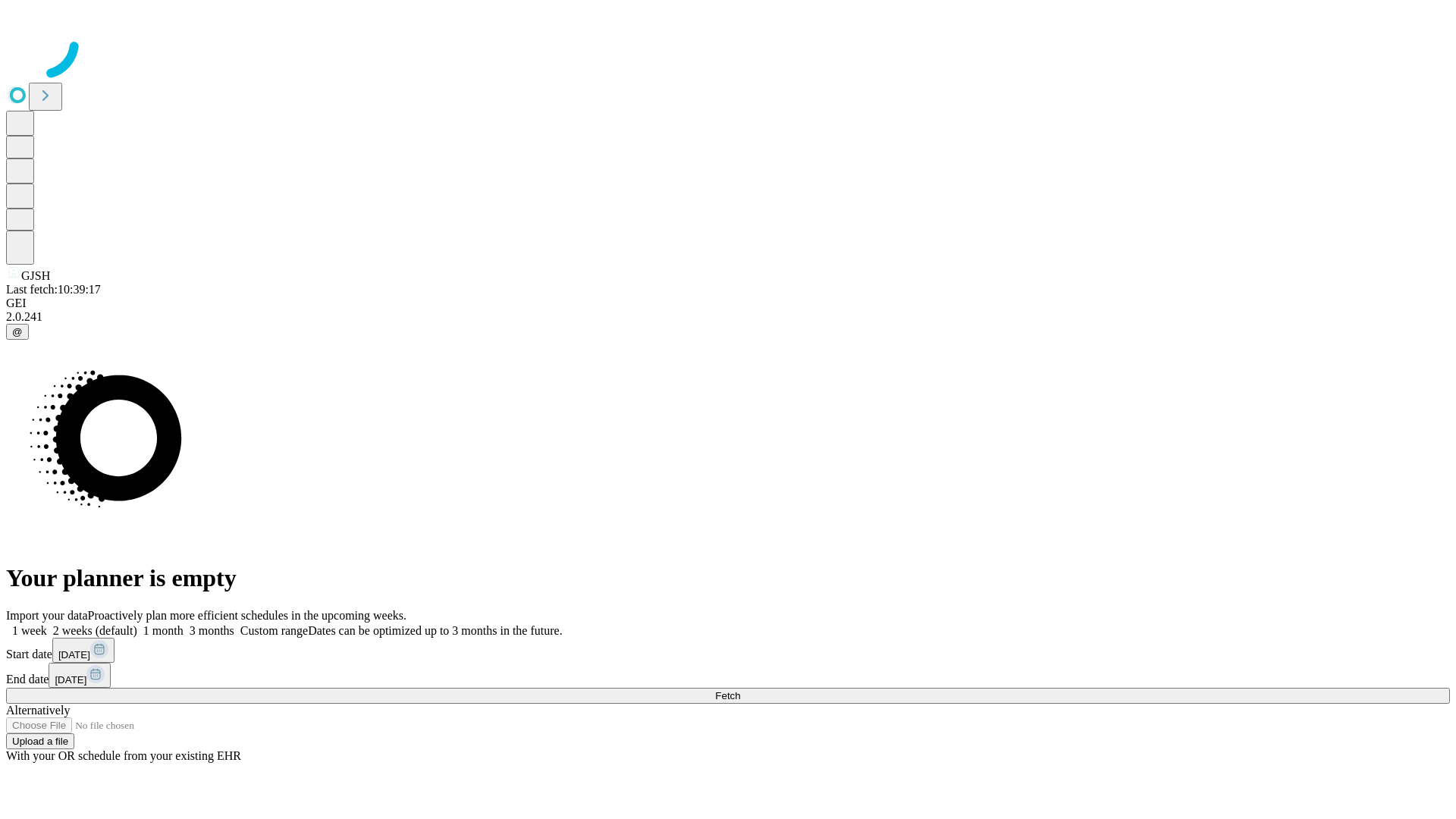  I want to click on button: Upload a file, so click(40, 741).